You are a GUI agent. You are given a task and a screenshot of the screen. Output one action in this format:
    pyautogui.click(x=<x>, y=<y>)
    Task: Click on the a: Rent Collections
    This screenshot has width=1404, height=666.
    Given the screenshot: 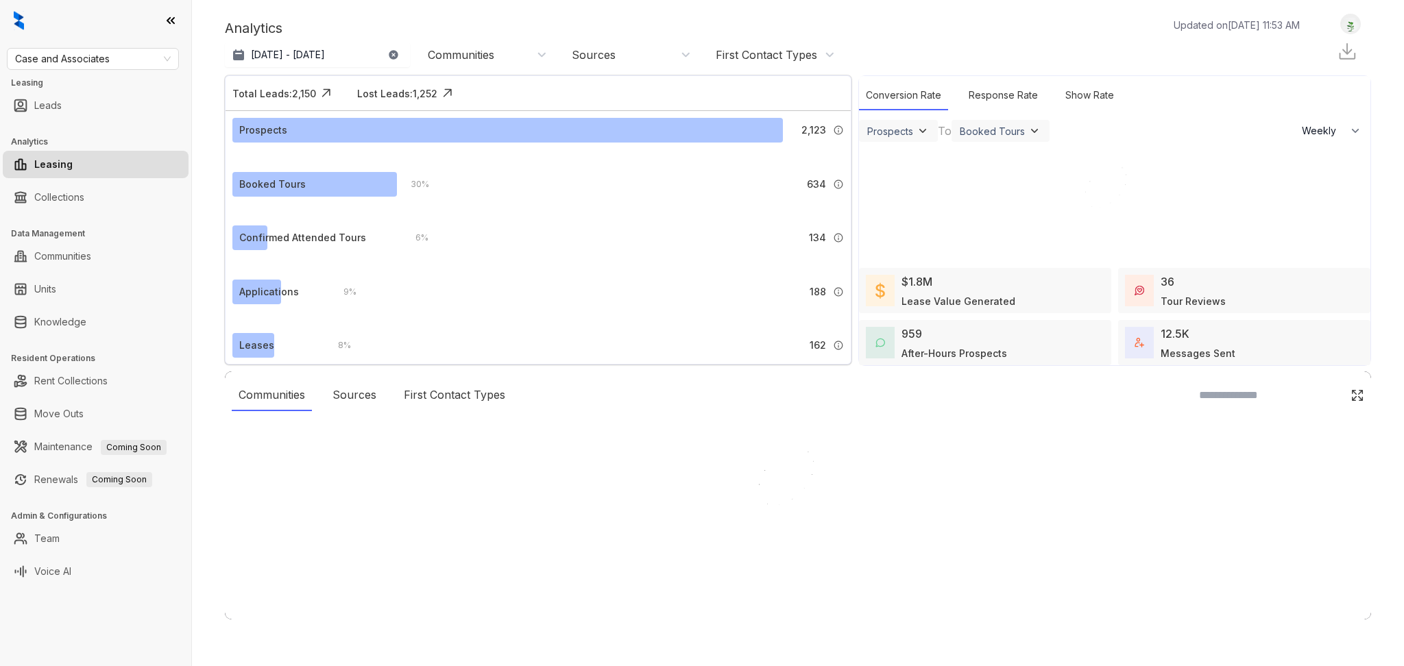 What is the action you would take?
    pyautogui.click(x=71, y=381)
    